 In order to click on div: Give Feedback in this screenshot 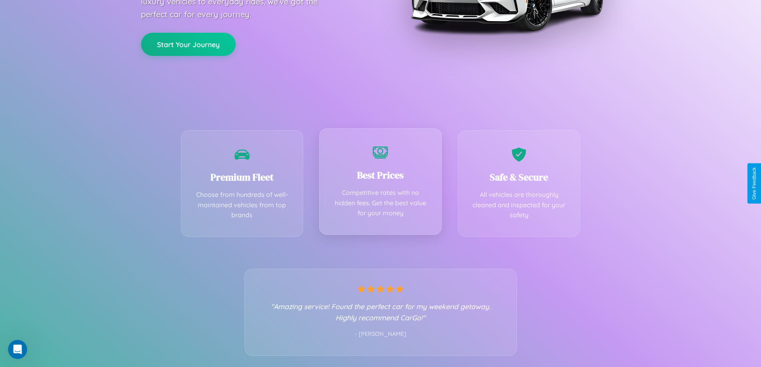, I will do `click(754, 183)`.